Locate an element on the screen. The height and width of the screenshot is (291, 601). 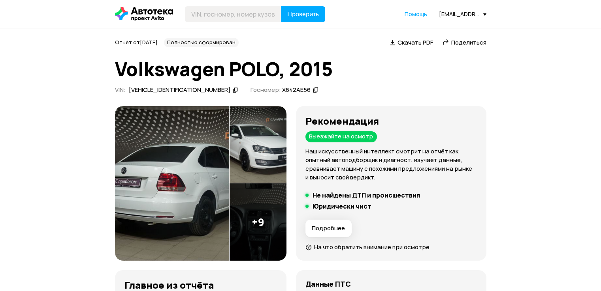
h3: Главное из отчёта is located at coordinates (201, 286).